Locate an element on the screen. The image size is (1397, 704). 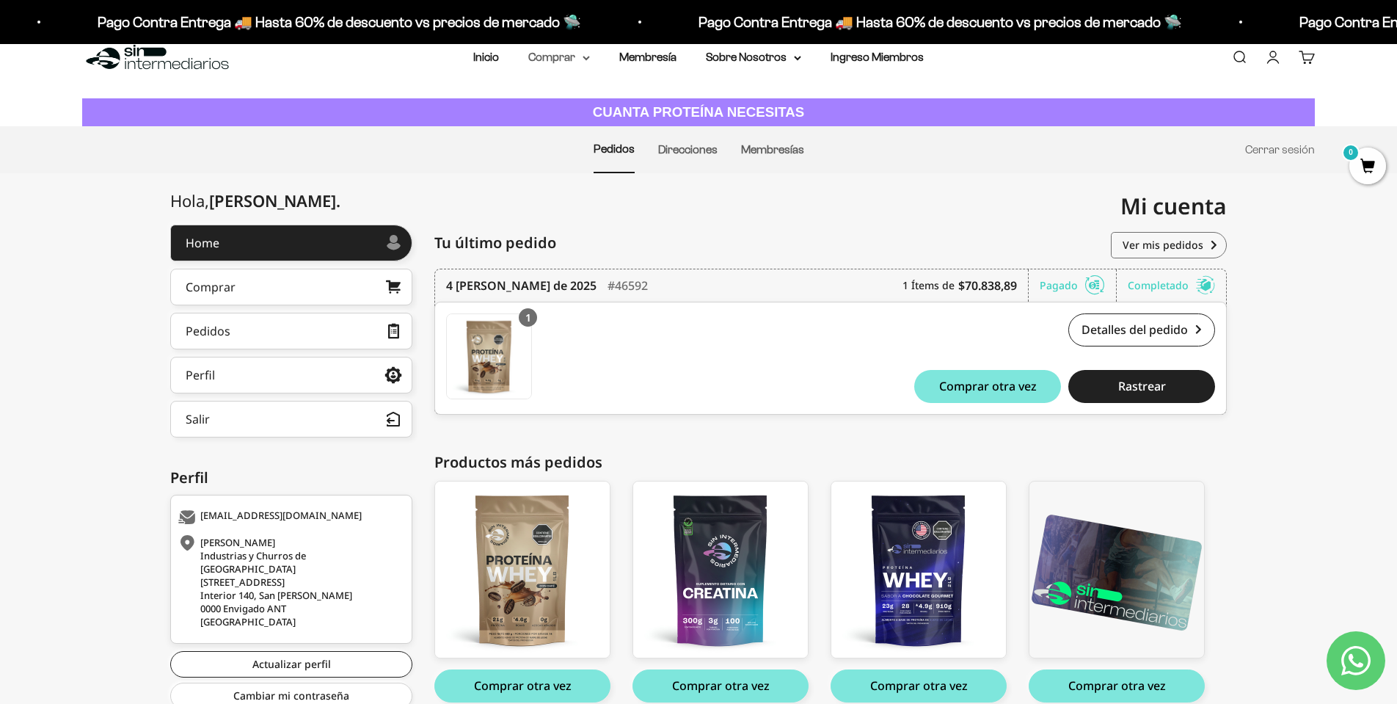
a: Inicio is located at coordinates (486, 56).